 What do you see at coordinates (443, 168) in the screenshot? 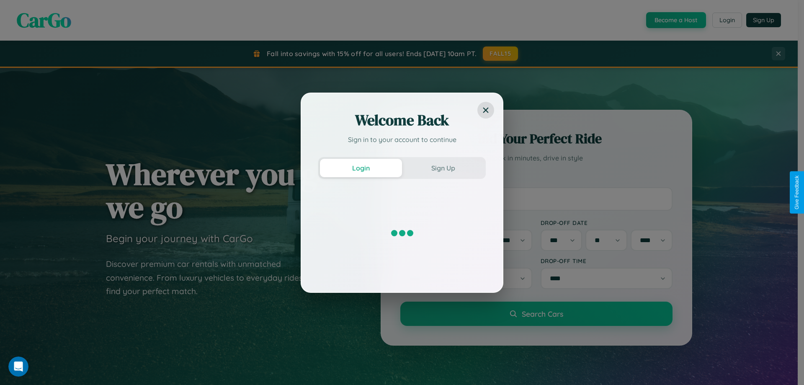
I see `button: Sign Up` at bounding box center [443, 168].